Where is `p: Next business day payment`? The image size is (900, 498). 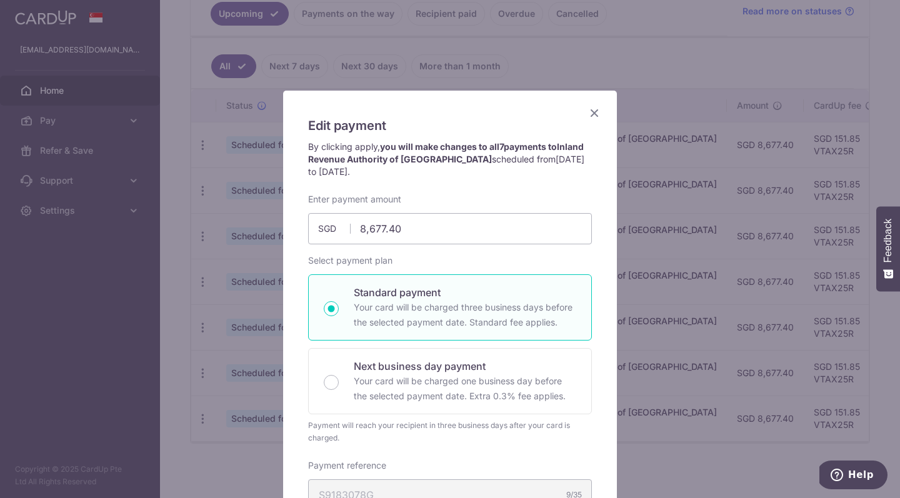 p: Next business day payment is located at coordinates (465, 366).